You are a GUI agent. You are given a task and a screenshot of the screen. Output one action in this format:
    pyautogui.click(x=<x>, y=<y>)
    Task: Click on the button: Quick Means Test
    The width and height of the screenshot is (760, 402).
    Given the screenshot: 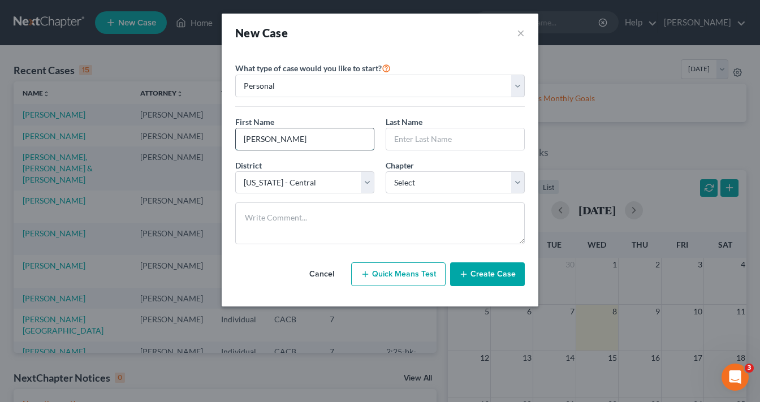 What is the action you would take?
    pyautogui.click(x=398, y=274)
    